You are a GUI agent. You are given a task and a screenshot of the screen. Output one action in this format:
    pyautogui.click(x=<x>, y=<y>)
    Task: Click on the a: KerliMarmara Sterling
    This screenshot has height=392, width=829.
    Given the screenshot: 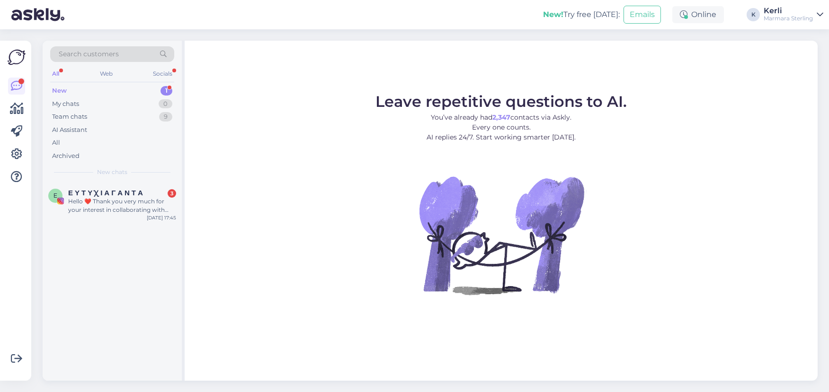 What is the action you would take?
    pyautogui.click(x=793, y=15)
    